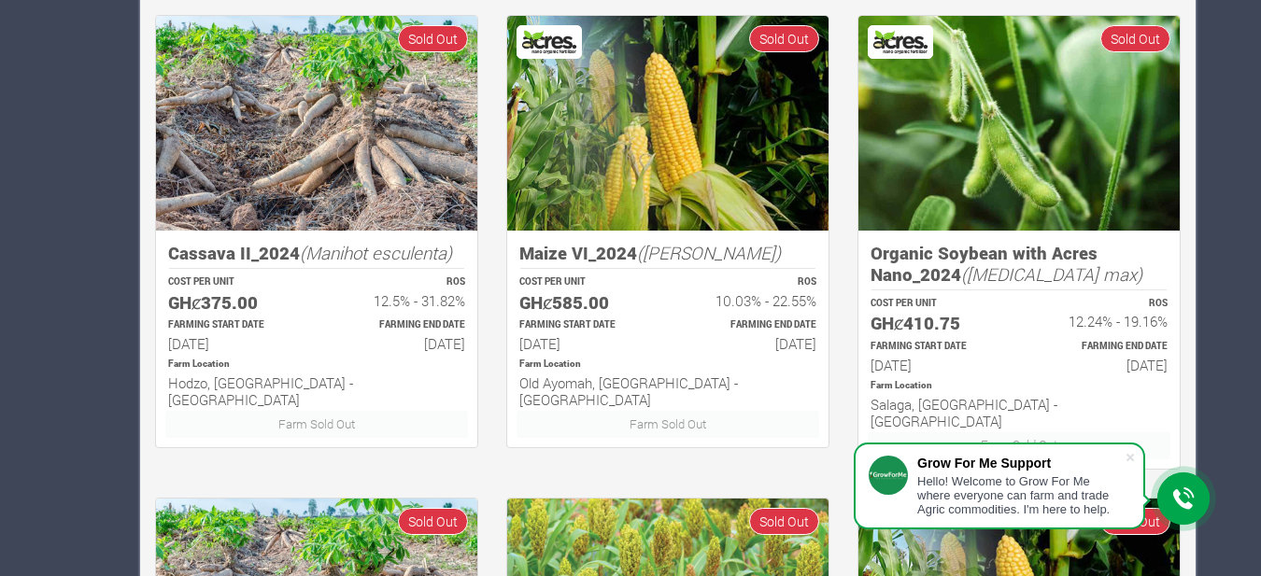 This screenshot has height=576, width=1261. What do you see at coordinates (1021, 495) in the screenshot?
I see `div: Hello! Welcome to Grow For Me where everyone can farm and trade Agric commodities. I'm here to help.` at bounding box center [1021, 495].